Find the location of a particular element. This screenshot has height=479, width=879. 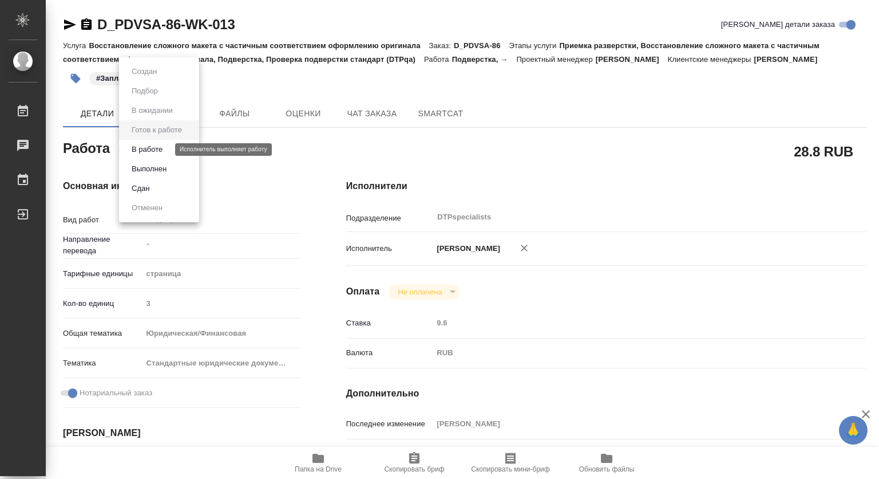

button: Выполнен is located at coordinates (149, 169).